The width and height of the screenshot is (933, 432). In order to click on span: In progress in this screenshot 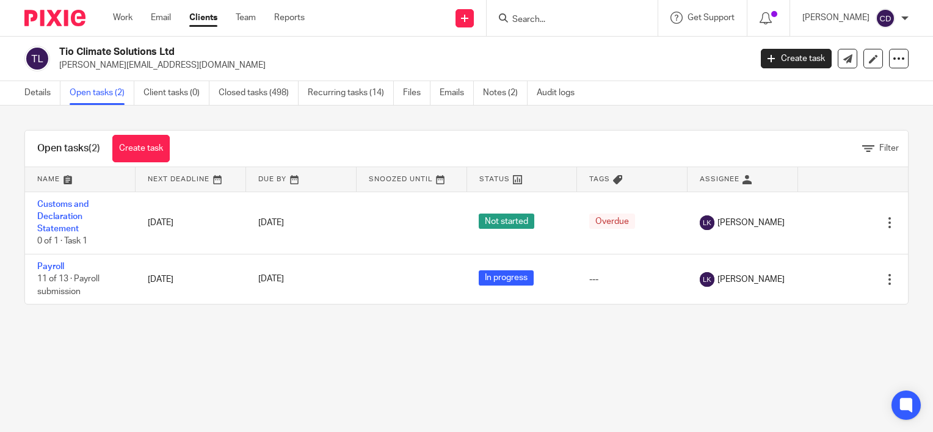, I will do `click(506, 278)`.